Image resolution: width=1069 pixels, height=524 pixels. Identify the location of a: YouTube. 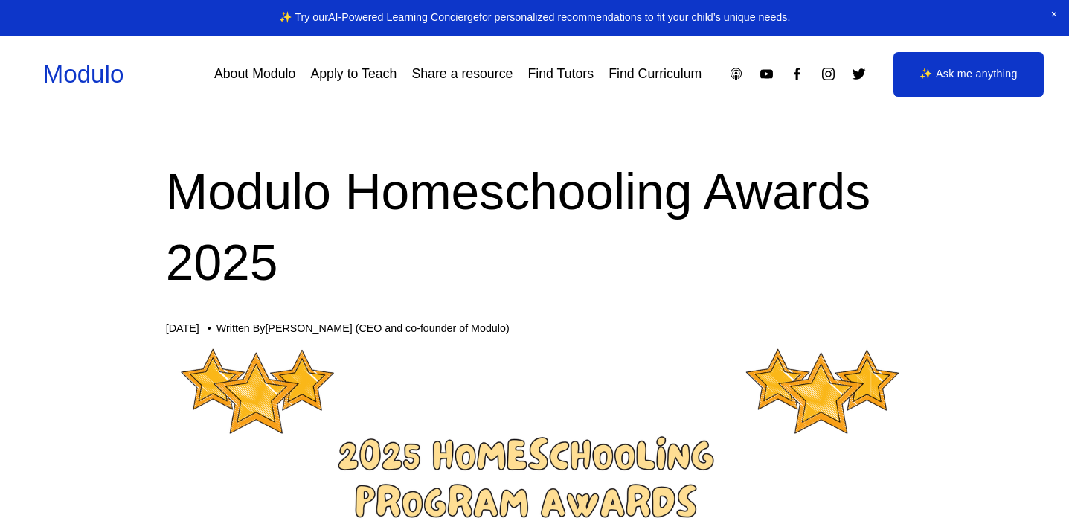
(766, 74).